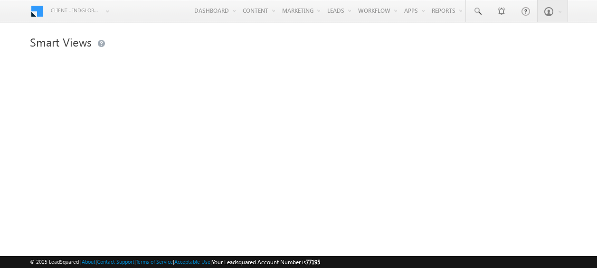 The width and height of the screenshot is (597, 268). I want to click on a: Acceptable Use, so click(192, 261).